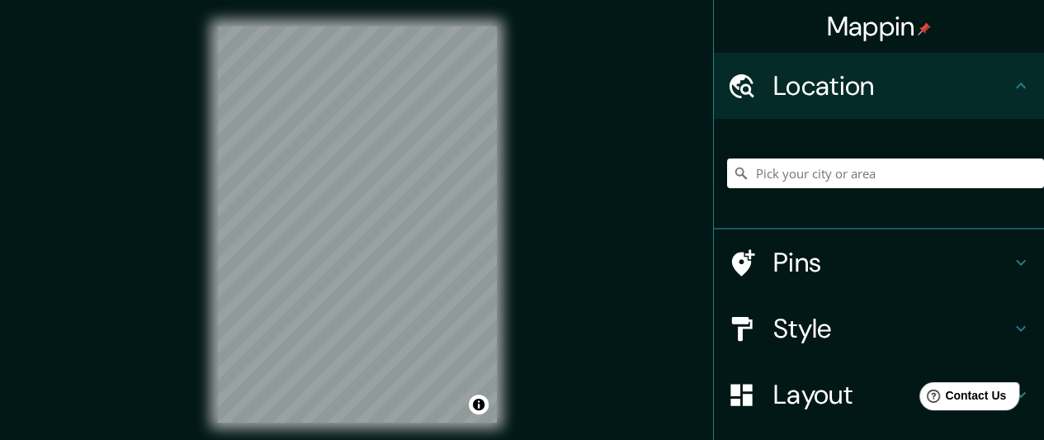  I want to click on div: Style, so click(879, 329).